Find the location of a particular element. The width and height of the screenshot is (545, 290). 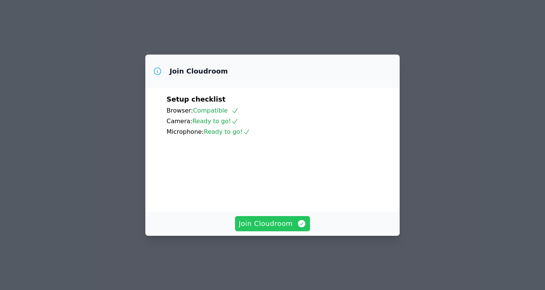

button: Join Cloudroom is located at coordinates (273, 223).